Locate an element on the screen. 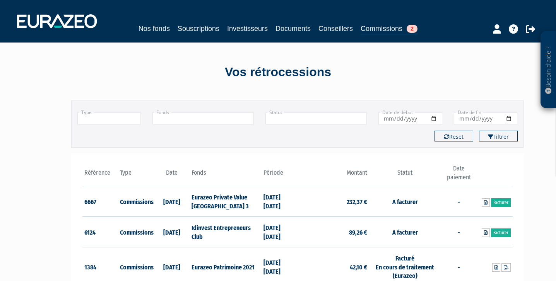 The image size is (556, 281). a: Souscriptions is located at coordinates (198, 29).